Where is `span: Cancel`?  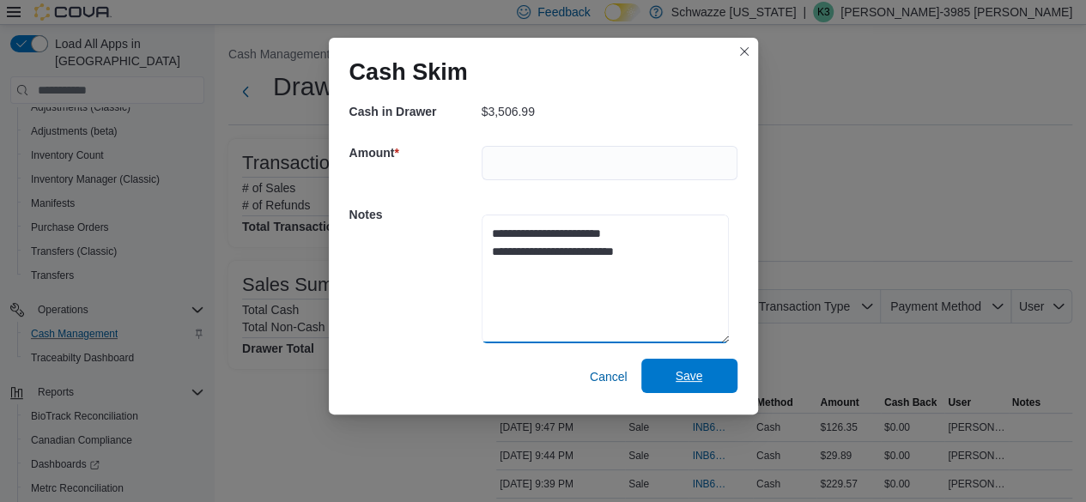
span: Cancel is located at coordinates (609, 377).